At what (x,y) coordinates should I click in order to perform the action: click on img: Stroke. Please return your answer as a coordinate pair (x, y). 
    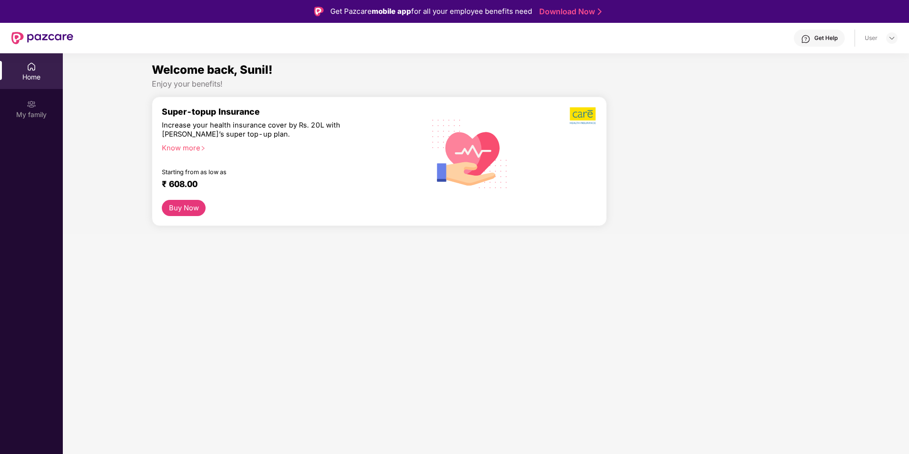
    Looking at the image, I should click on (600, 11).